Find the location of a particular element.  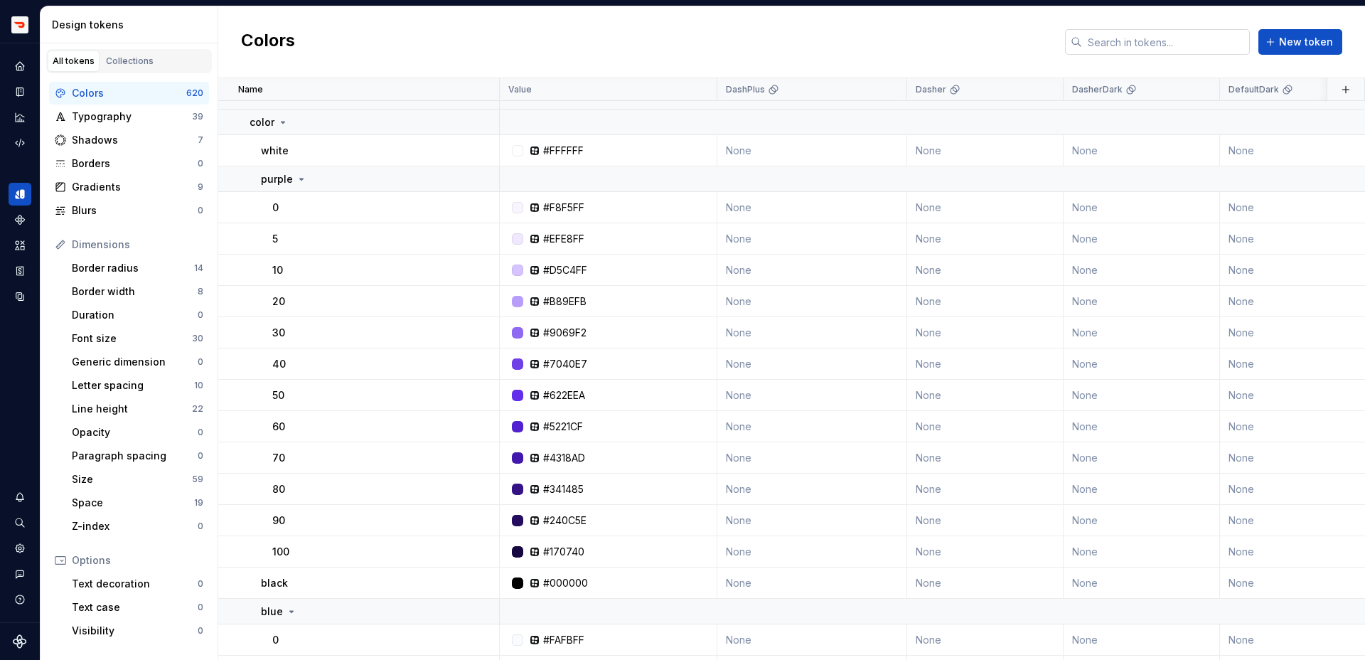

div: #FAFBFF is located at coordinates (564, 640).